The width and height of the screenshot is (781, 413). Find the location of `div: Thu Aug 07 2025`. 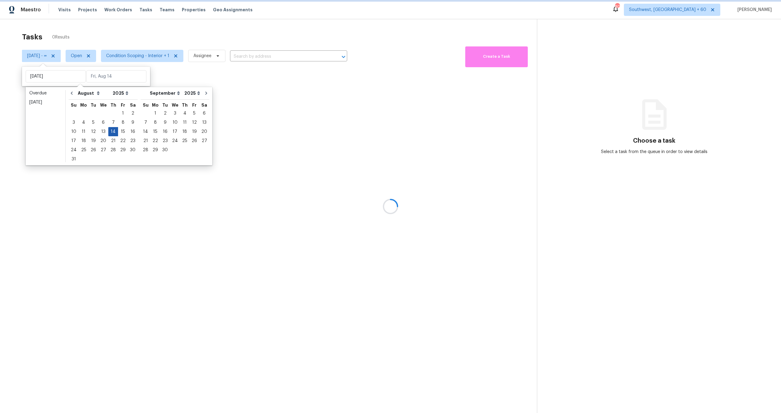

div: Thu Aug 07 2025 is located at coordinates (113, 122).